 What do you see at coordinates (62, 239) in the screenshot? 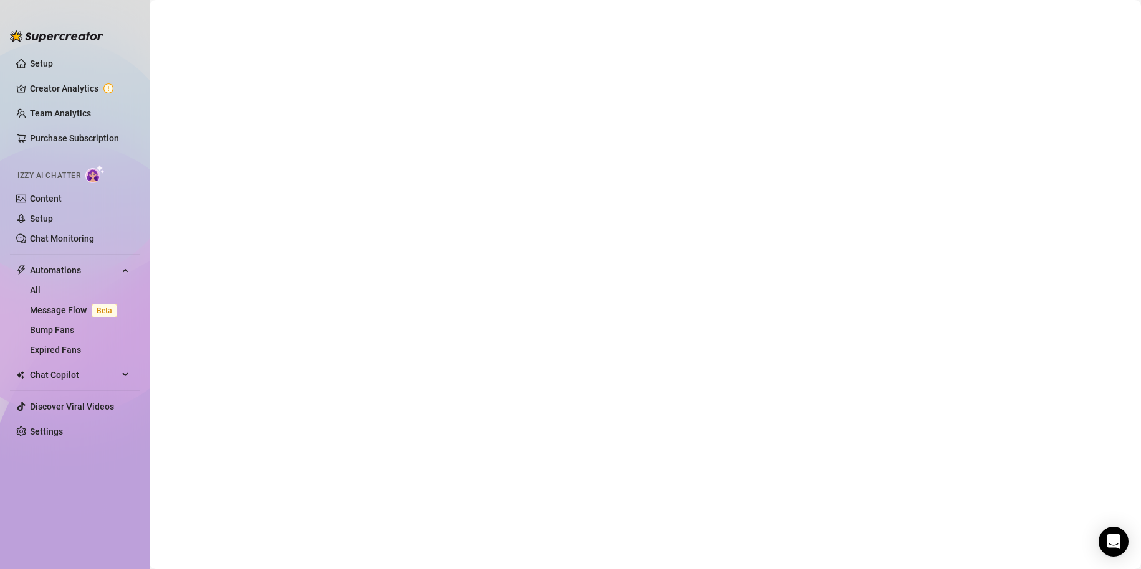
I see `a: Chat Monitoring` at bounding box center [62, 239].